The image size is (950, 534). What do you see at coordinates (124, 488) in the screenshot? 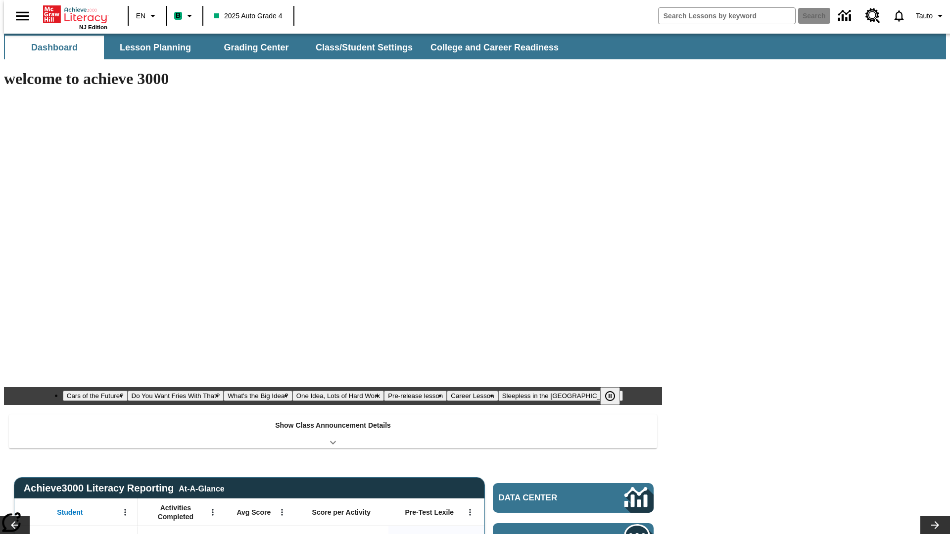
I see `span: Achieve3000 Literacy Reporting` at bounding box center [124, 488].